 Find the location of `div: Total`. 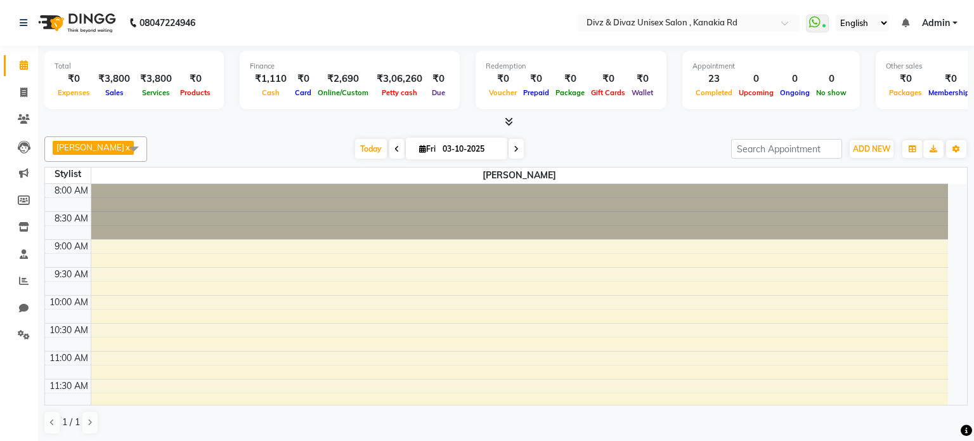

div: Total is located at coordinates (134, 66).